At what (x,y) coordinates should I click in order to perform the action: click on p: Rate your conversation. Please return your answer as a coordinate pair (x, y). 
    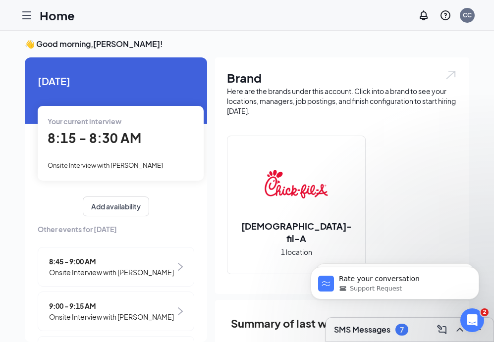
    Looking at the image, I should click on (107, 33).